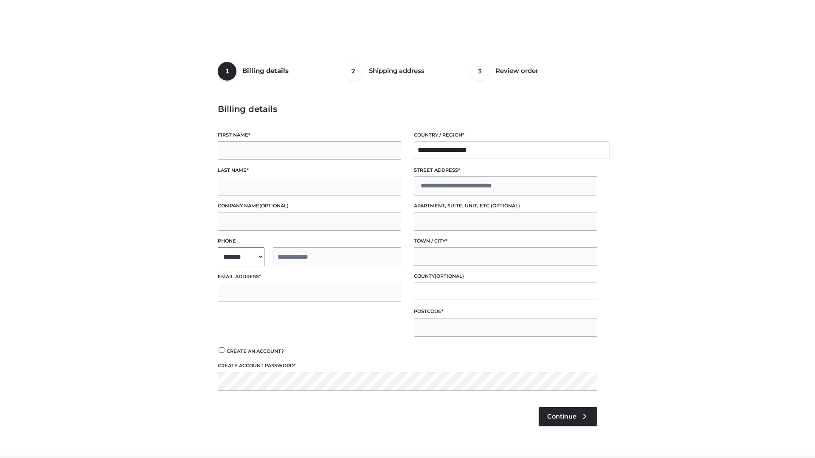 This screenshot has height=458, width=815. What do you see at coordinates (265, 70) in the screenshot?
I see `span: Billing details` at bounding box center [265, 70].